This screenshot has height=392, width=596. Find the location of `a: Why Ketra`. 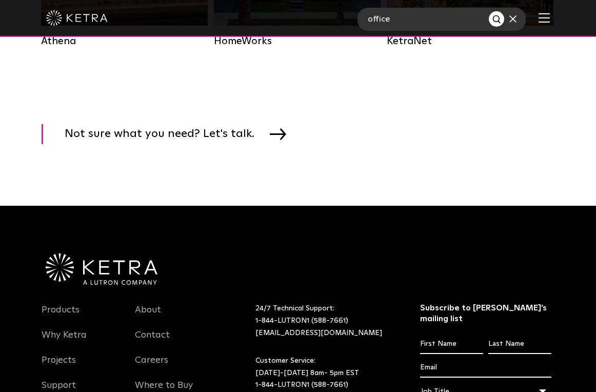

a: Why Ketra is located at coordinates (64, 341).